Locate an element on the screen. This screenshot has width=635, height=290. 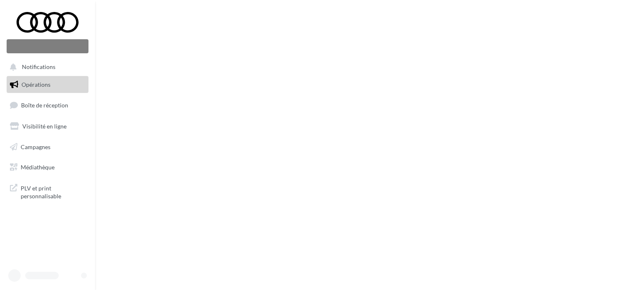
div: Nouvelle campagne is located at coordinates (48, 46).